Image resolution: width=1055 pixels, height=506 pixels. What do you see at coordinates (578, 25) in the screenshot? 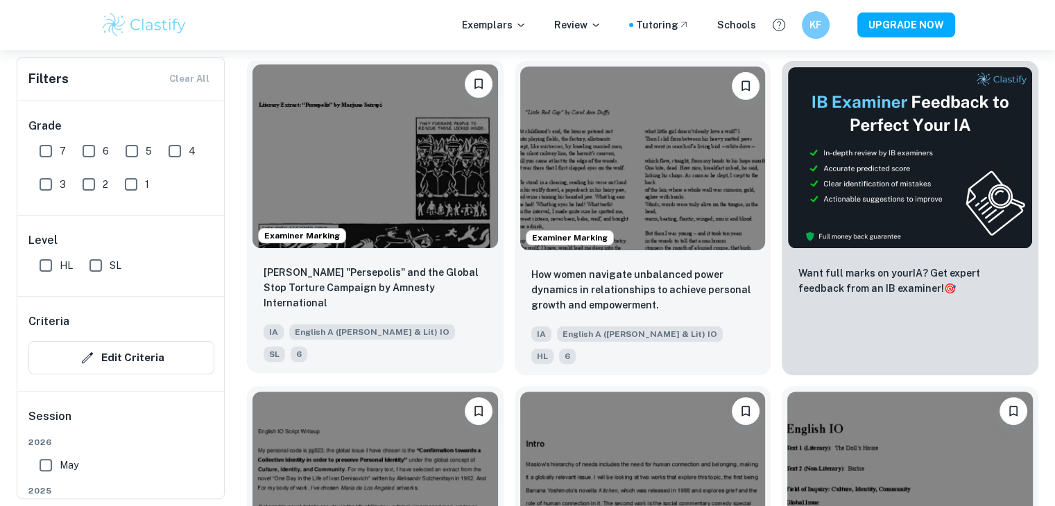
I see `p: Review` at bounding box center [578, 25].